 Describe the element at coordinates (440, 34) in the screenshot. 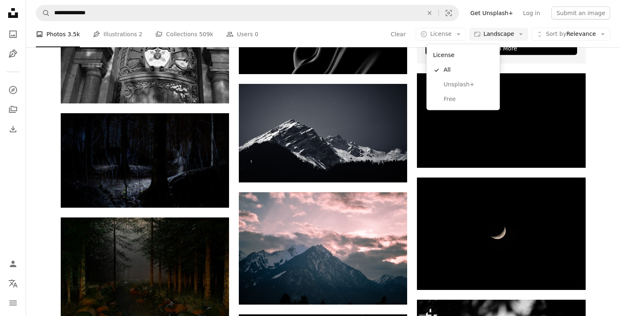

I see `span: License` at that location.